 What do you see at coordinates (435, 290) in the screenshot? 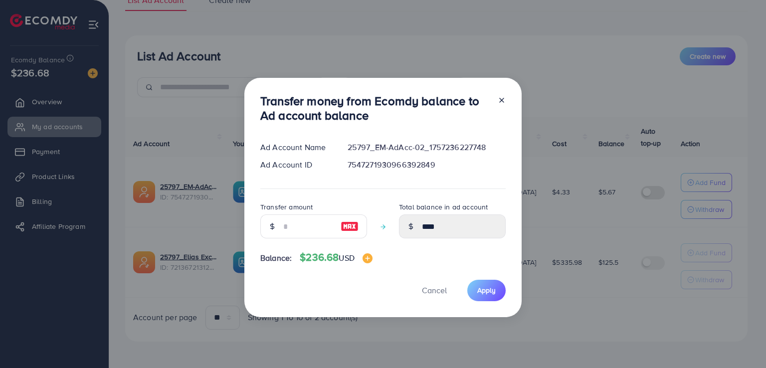
I see `button: Cancel` at bounding box center [435, 290].